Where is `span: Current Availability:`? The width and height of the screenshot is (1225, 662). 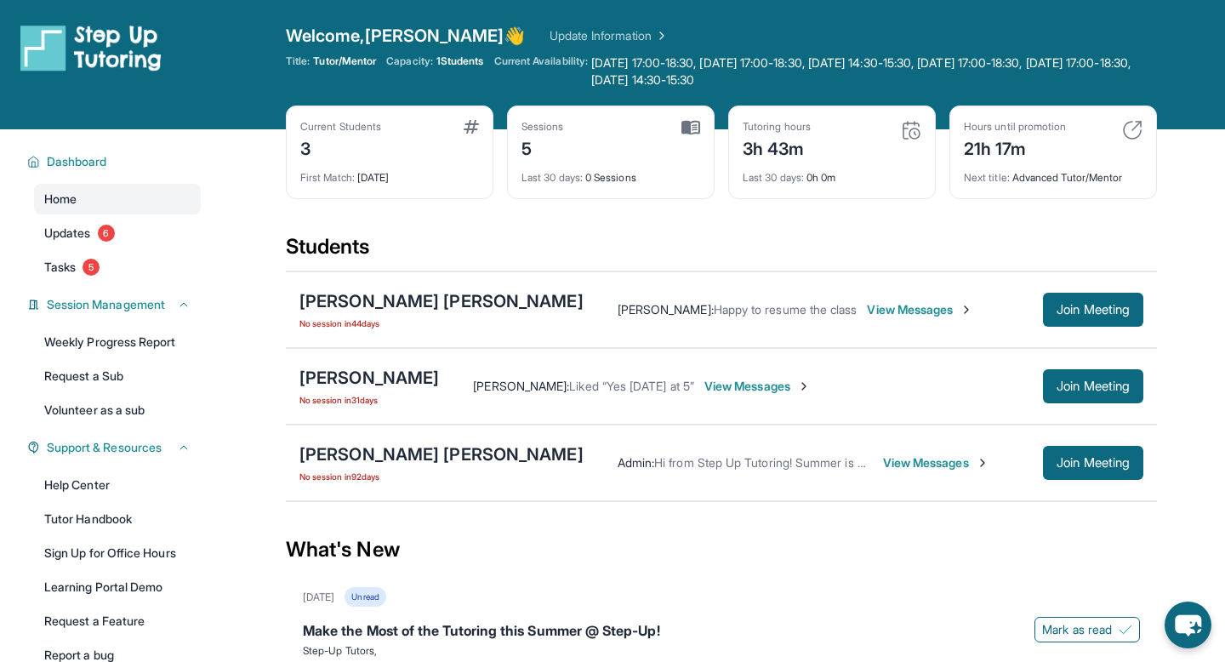
span: Current Availability: is located at coordinates (541, 71).